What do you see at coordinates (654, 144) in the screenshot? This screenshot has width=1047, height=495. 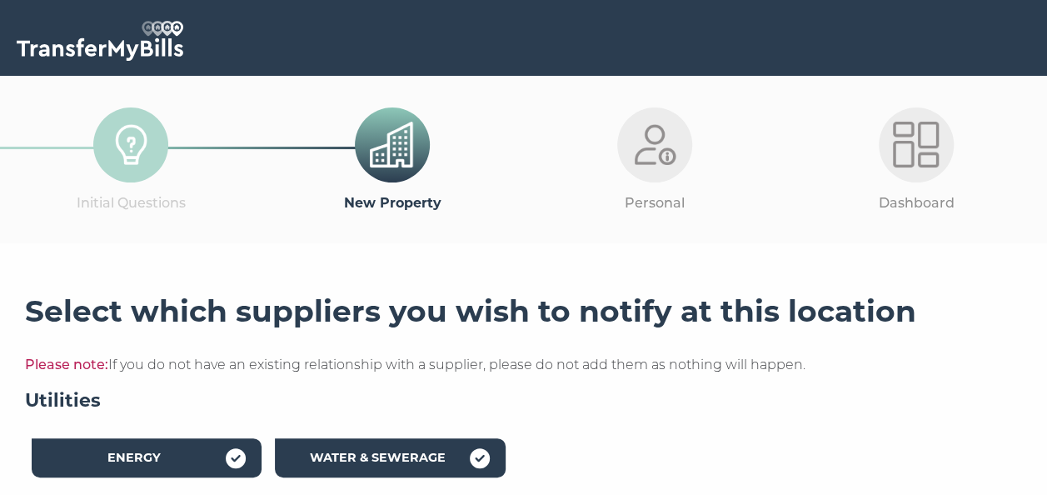 I see `img: Personal-Light.png` at bounding box center [654, 144].